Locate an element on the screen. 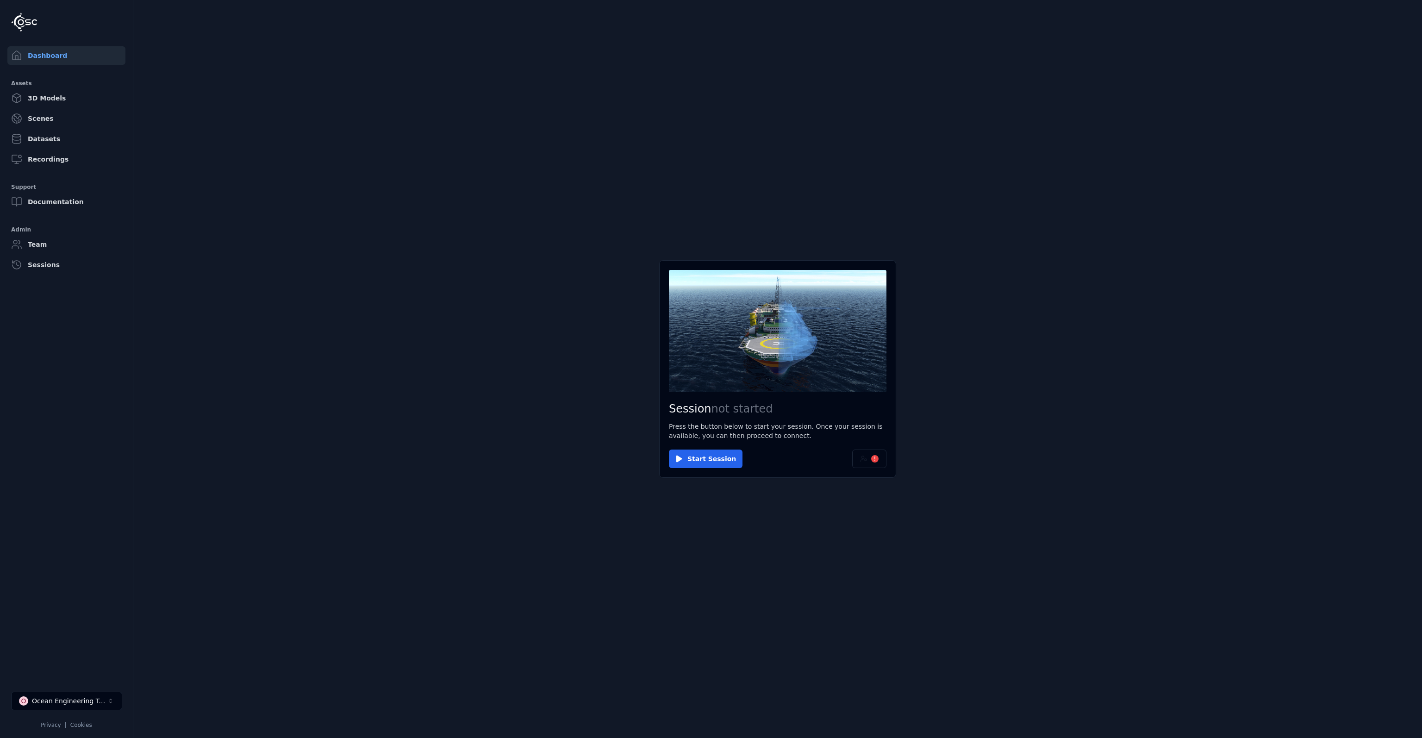 The height and width of the screenshot is (738, 1422). div: Admin is located at coordinates (66, 230).